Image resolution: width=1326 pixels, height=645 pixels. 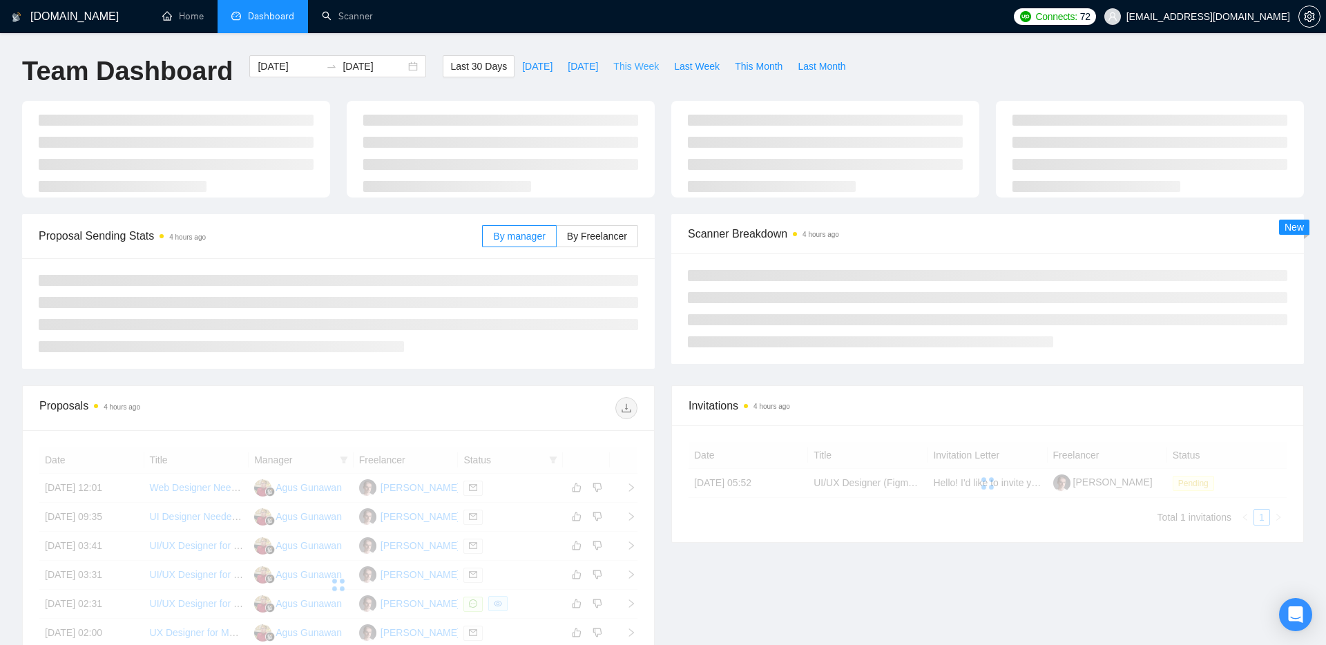 What do you see at coordinates (260, 236) in the screenshot?
I see `span: Proposal Sending Stats` at bounding box center [260, 236].